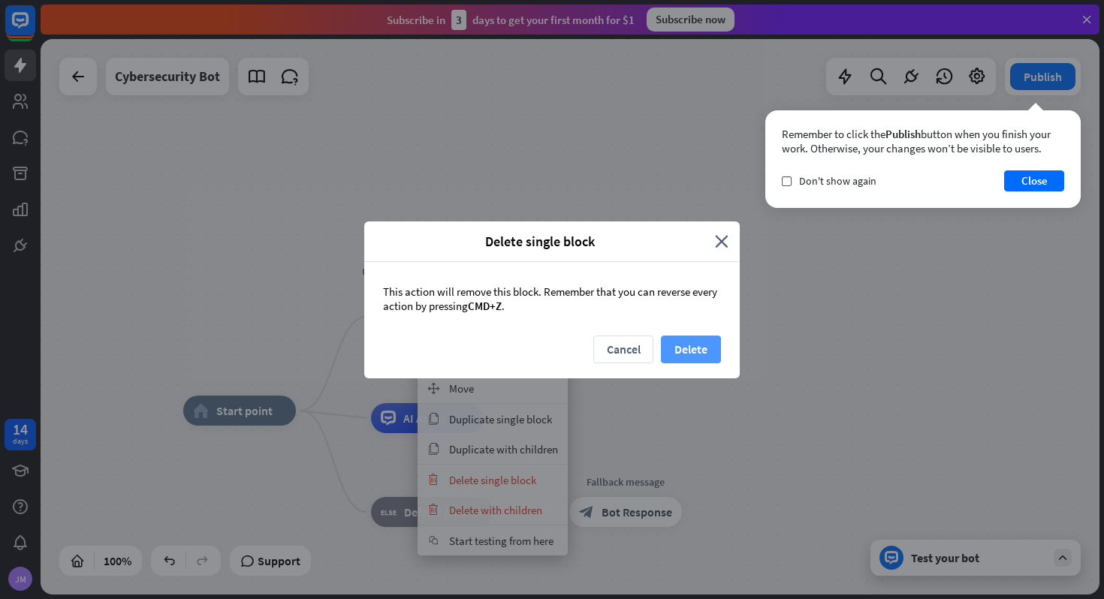 The width and height of the screenshot is (1104, 599). I want to click on span: CMD+Z, so click(484, 306).